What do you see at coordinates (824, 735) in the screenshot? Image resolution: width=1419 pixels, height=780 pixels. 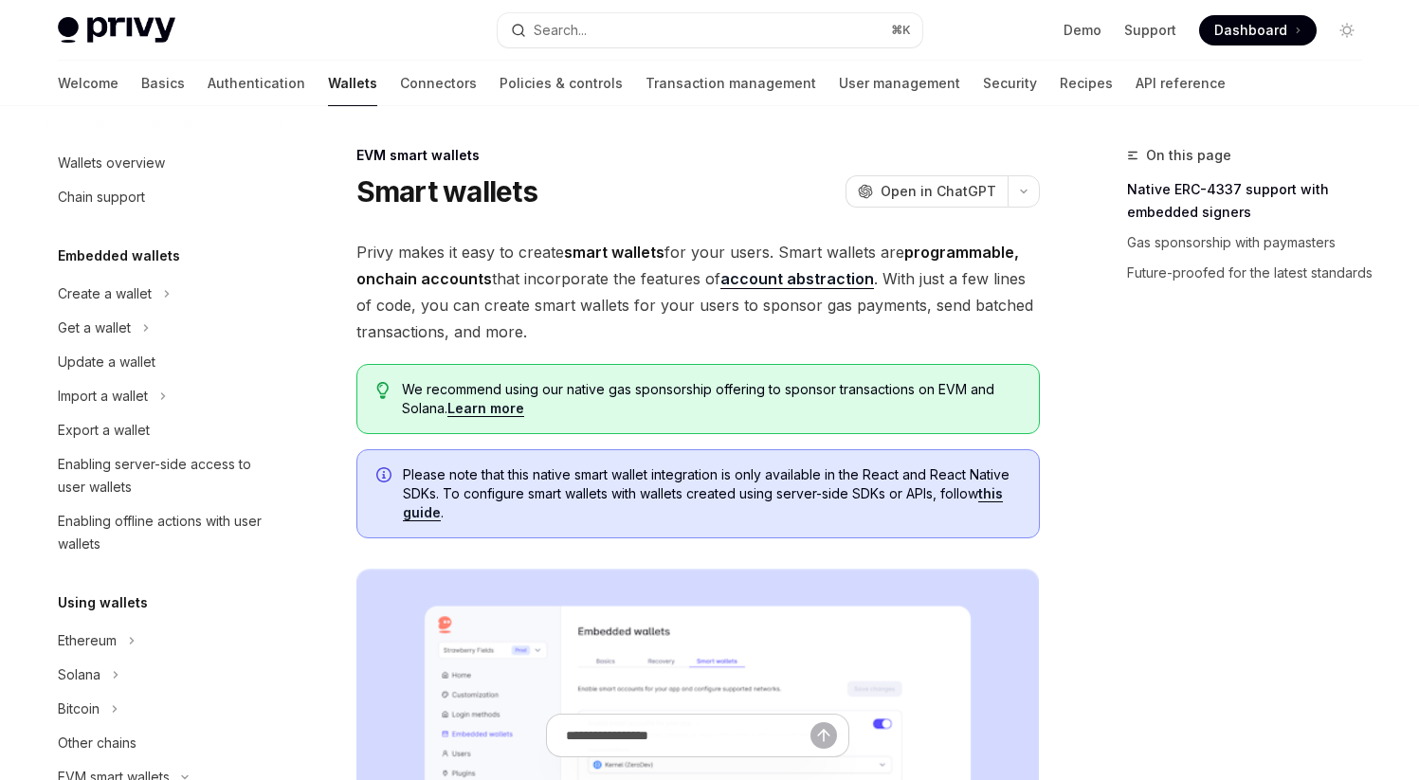 I see `button: Send message` at bounding box center [824, 735].